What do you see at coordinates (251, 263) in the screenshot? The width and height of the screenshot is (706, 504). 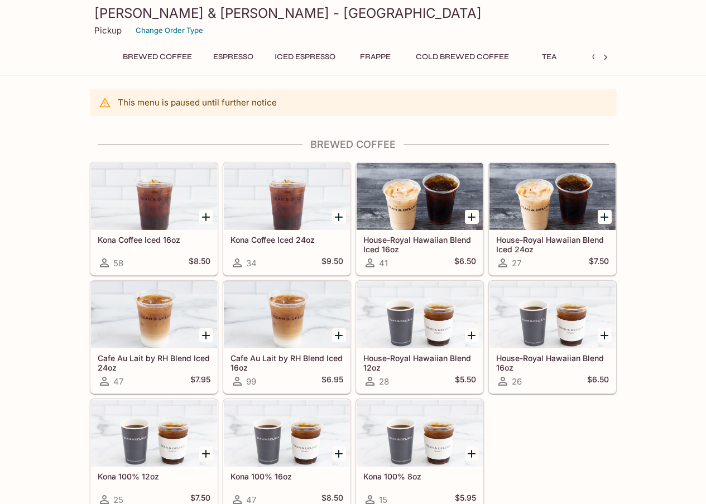 I see `span: 34` at bounding box center [251, 263].